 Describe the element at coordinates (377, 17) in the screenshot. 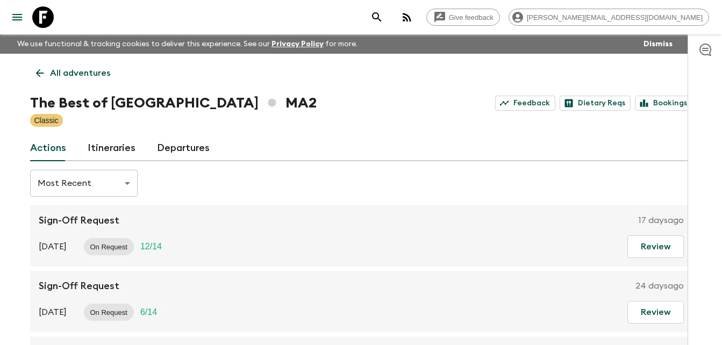

I see `button: search adventures` at that location.